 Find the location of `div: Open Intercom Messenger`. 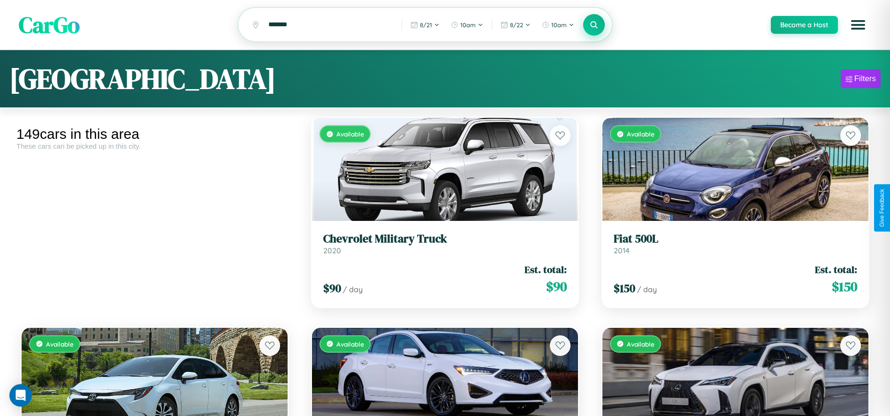

div: Open Intercom Messenger is located at coordinates (21, 395).